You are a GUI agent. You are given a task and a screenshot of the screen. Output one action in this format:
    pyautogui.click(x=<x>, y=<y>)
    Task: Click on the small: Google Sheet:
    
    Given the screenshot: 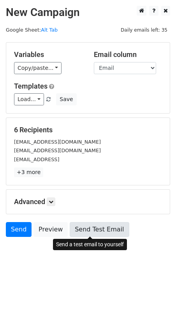 What is the action you would take?
    pyautogui.click(x=32, y=30)
    